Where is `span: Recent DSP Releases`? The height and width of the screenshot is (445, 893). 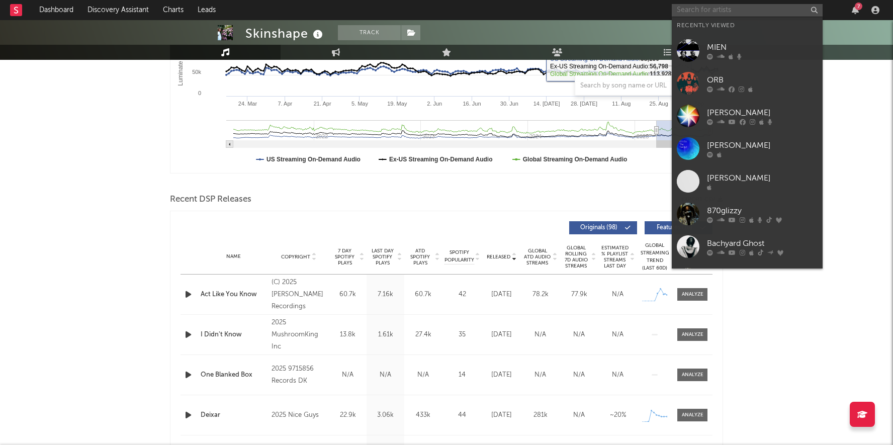 span: Recent DSP Releases is located at coordinates (211, 200).